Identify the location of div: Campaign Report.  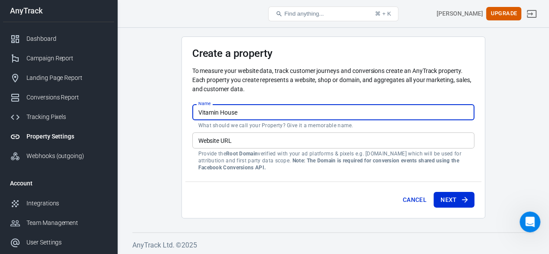
(67, 58).